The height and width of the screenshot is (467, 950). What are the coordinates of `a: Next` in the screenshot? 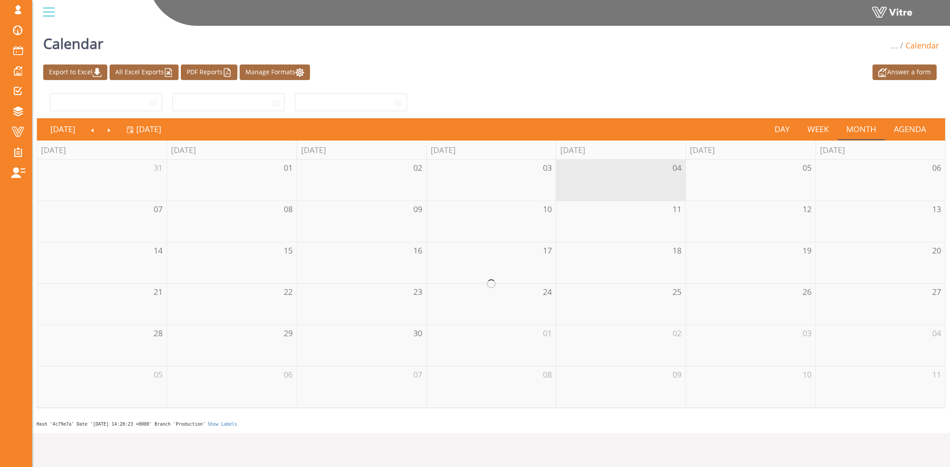 It's located at (109, 129).